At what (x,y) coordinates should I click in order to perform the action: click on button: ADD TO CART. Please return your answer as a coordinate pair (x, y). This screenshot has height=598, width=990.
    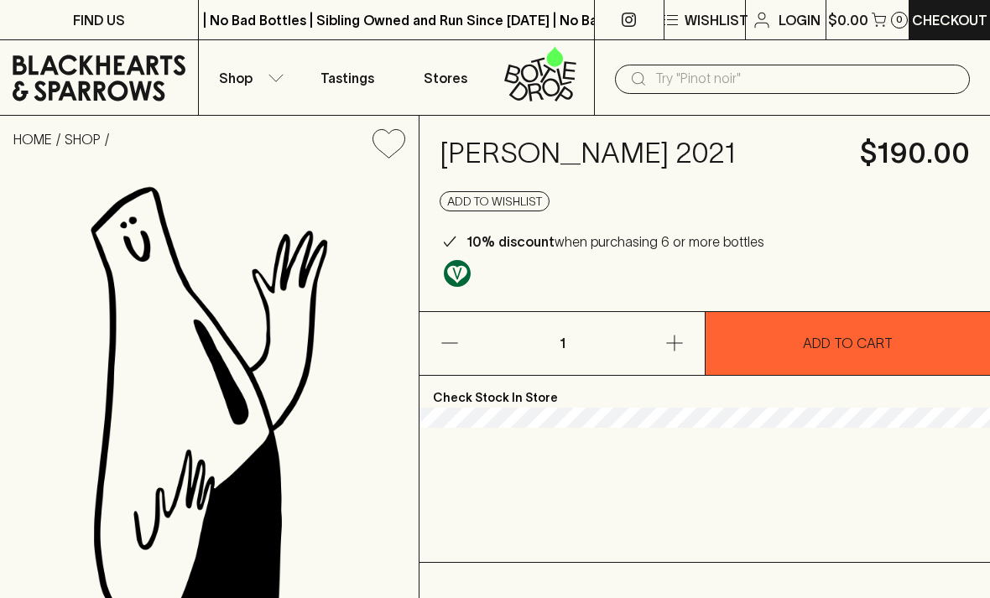
    Looking at the image, I should click on (848, 343).